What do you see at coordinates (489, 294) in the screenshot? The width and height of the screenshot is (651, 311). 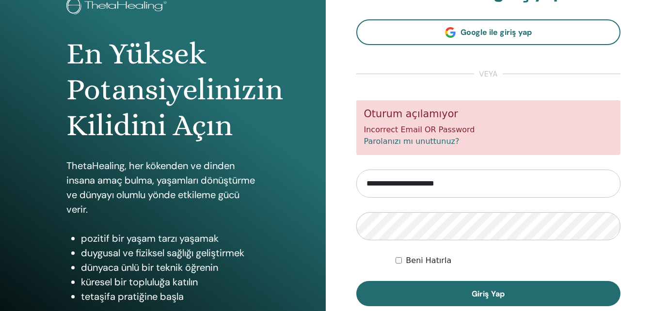 I see `button: Giriş Yap` at bounding box center [489, 294].